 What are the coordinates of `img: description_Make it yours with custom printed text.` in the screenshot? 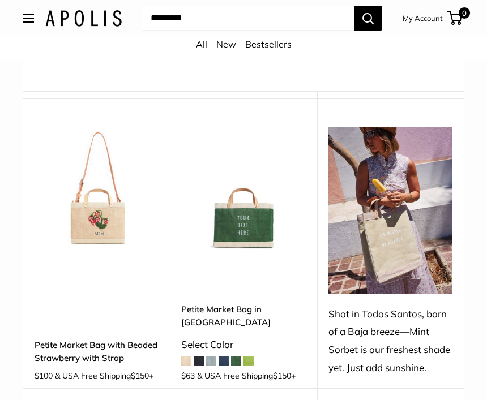 It's located at (243, 188).